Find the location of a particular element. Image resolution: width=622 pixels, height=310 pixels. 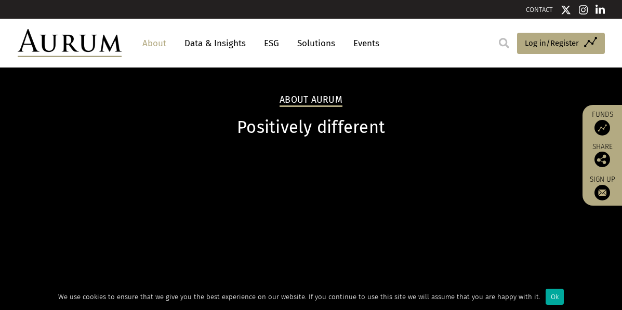

div: Share is located at coordinates (603, 155).